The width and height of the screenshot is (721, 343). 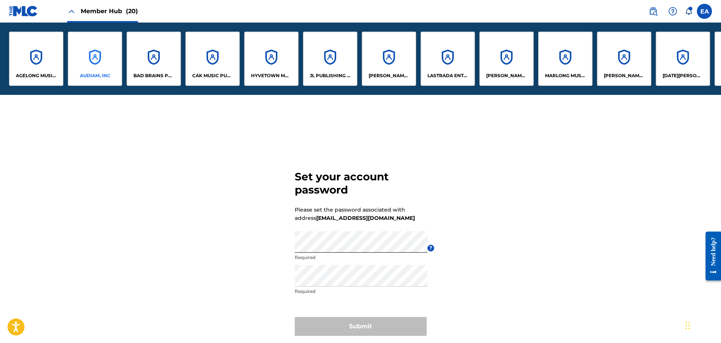 What do you see at coordinates (132, 11) in the screenshot?
I see `span: (20)` at bounding box center [132, 11].